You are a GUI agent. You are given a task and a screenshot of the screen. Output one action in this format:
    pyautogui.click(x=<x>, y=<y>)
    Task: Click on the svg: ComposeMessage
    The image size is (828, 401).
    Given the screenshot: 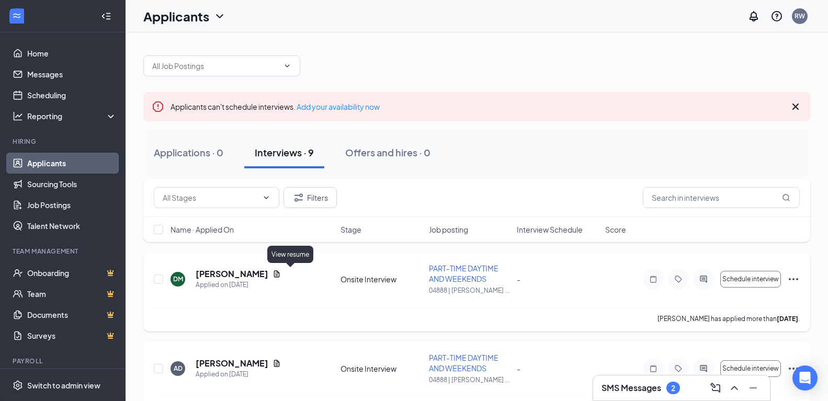 What is the action you would take?
    pyautogui.click(x=716, y=388)
    